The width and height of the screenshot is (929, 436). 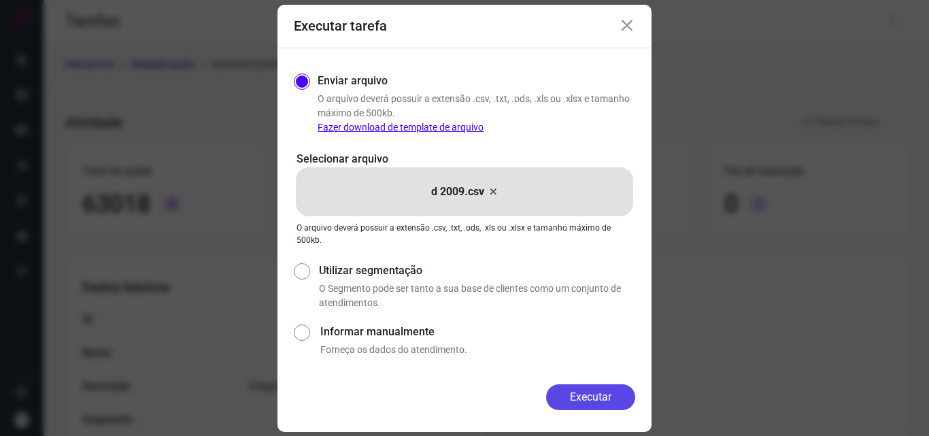 What do you see at coordinates (477, 296) in the screenshot?
I see `p: O Segmento pode ser tanto a sua base de clientes como um conjunto de atendimentos.` at bounding box center [477, 296].